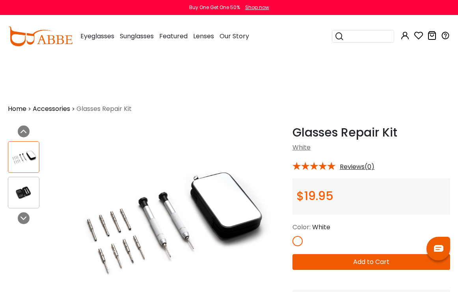 The image size is (458, 292). I want to click on span: White, so click(321, 227).